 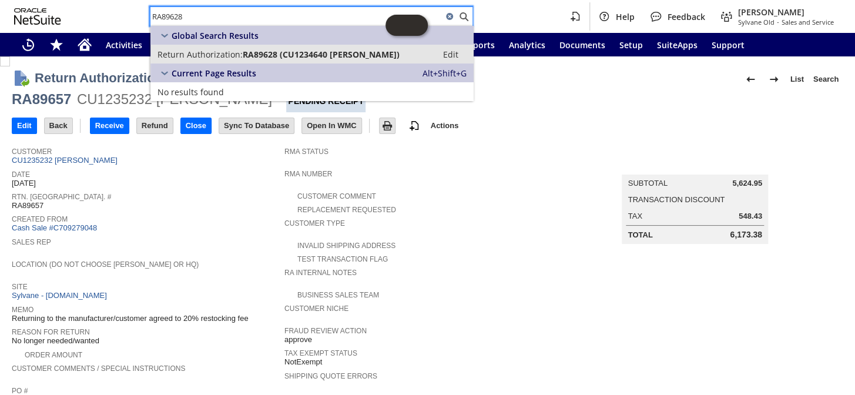 I want to click on a: PO #, so click(x=19, y=391).